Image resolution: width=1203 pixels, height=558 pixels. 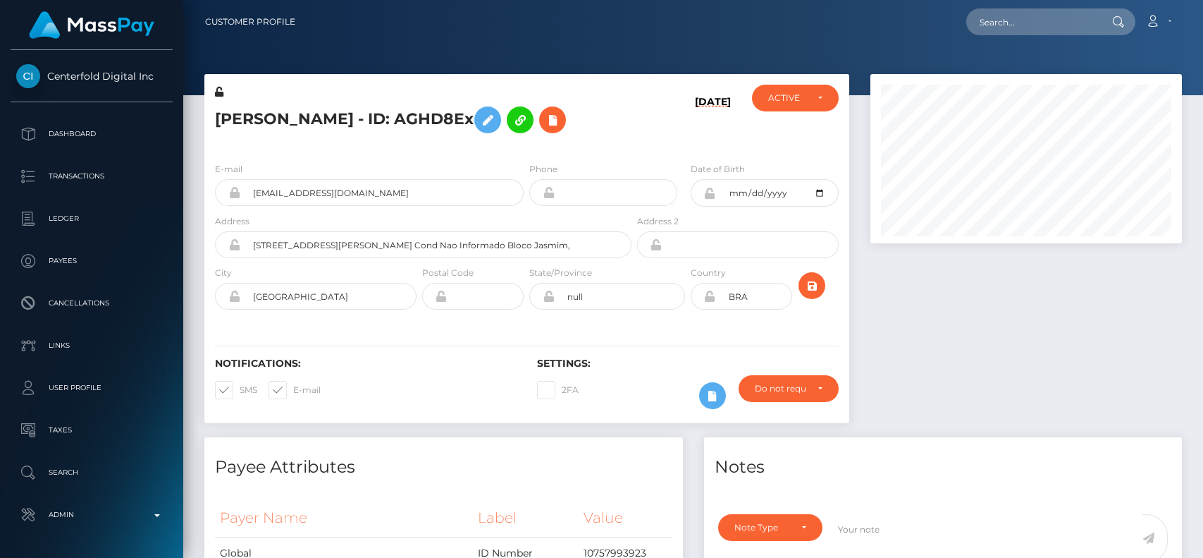 What do you see at coordinates (544, 169) in the screenshot?
I see `label: Phone` at bounding box center [544, 169].